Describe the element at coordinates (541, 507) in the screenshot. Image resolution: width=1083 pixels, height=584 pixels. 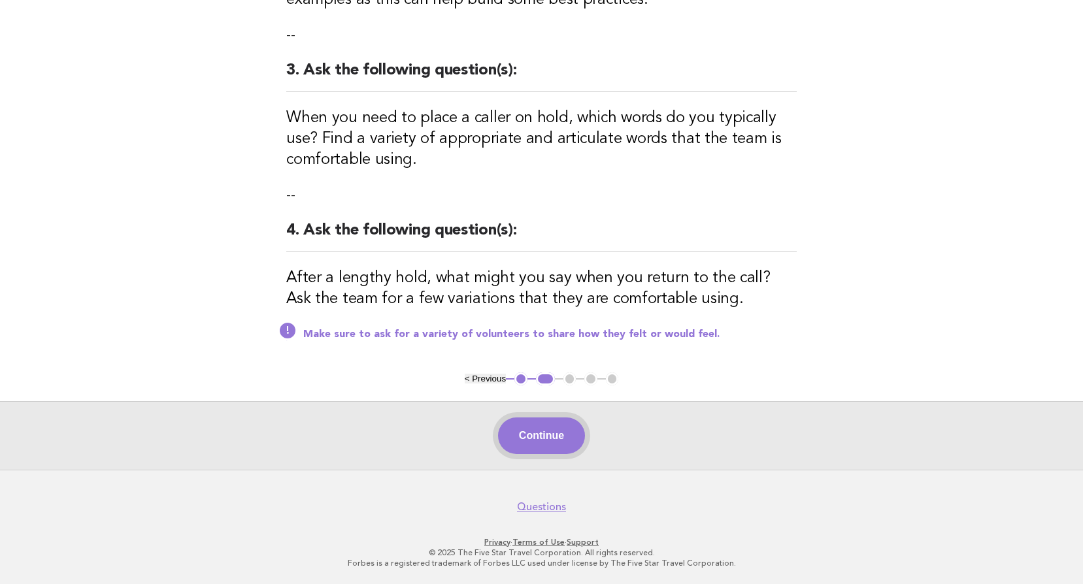
I see `a: Questions` at that location.